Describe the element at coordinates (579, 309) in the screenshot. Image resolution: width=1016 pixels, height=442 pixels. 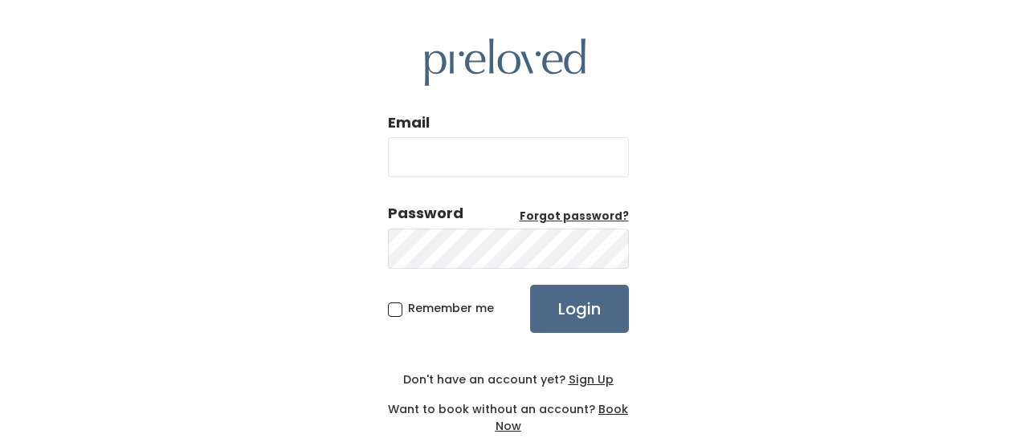
I see `input: Login` at that location.